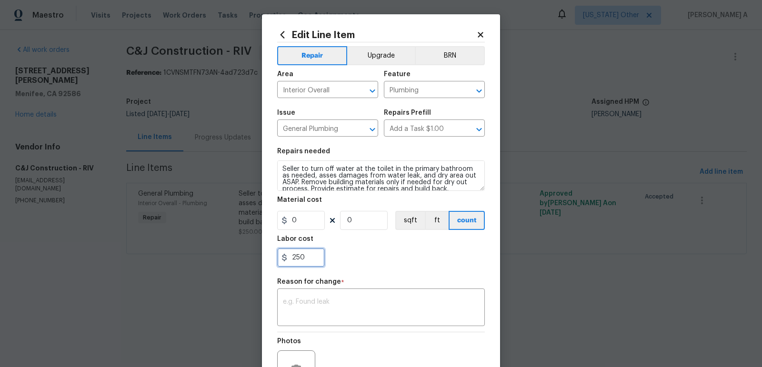 This screenshot has height=367, width=762. Describe the element at coordinates (407, 113) in the screenshot. I see `h5: Repairs Prefill` at that location.